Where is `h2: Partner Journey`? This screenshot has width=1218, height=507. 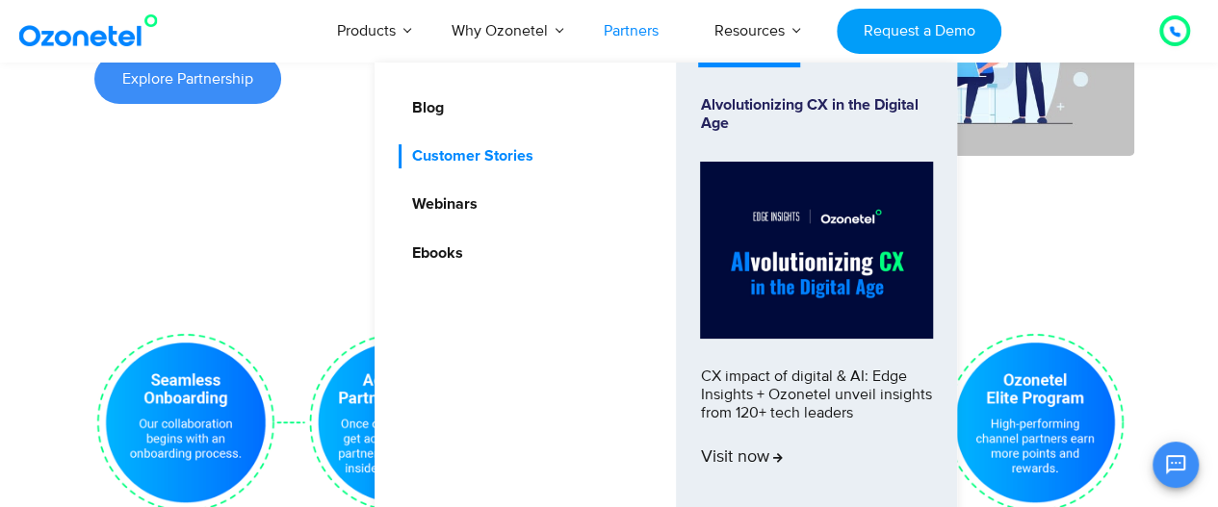
h2: Partner Journey is located at coordinates (609, 285).